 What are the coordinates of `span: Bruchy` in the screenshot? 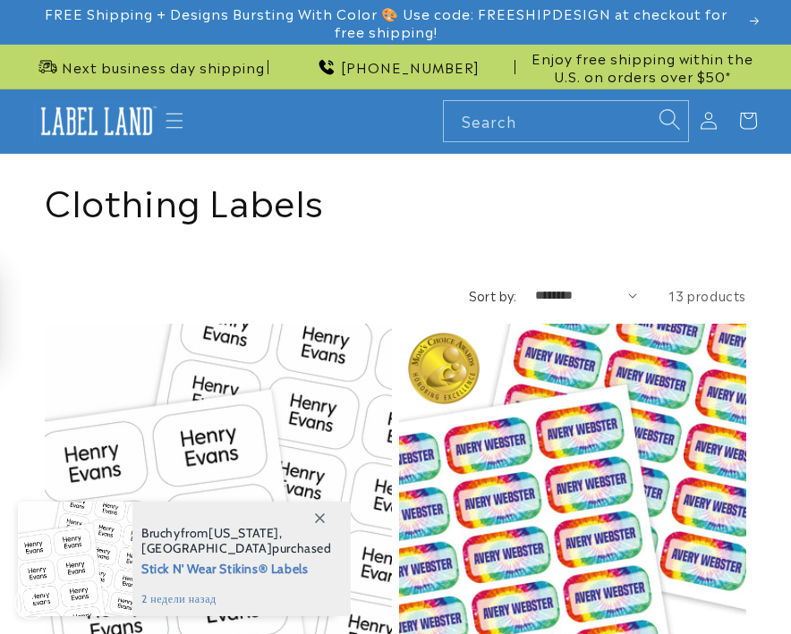 It's located at (161, 533).